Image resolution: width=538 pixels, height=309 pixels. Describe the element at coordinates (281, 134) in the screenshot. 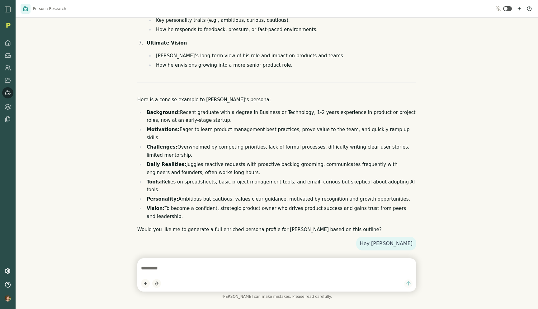

I see `li: Eager to learn product management best practices, prove value to the team, and quickly ramp up sk...` at that location.